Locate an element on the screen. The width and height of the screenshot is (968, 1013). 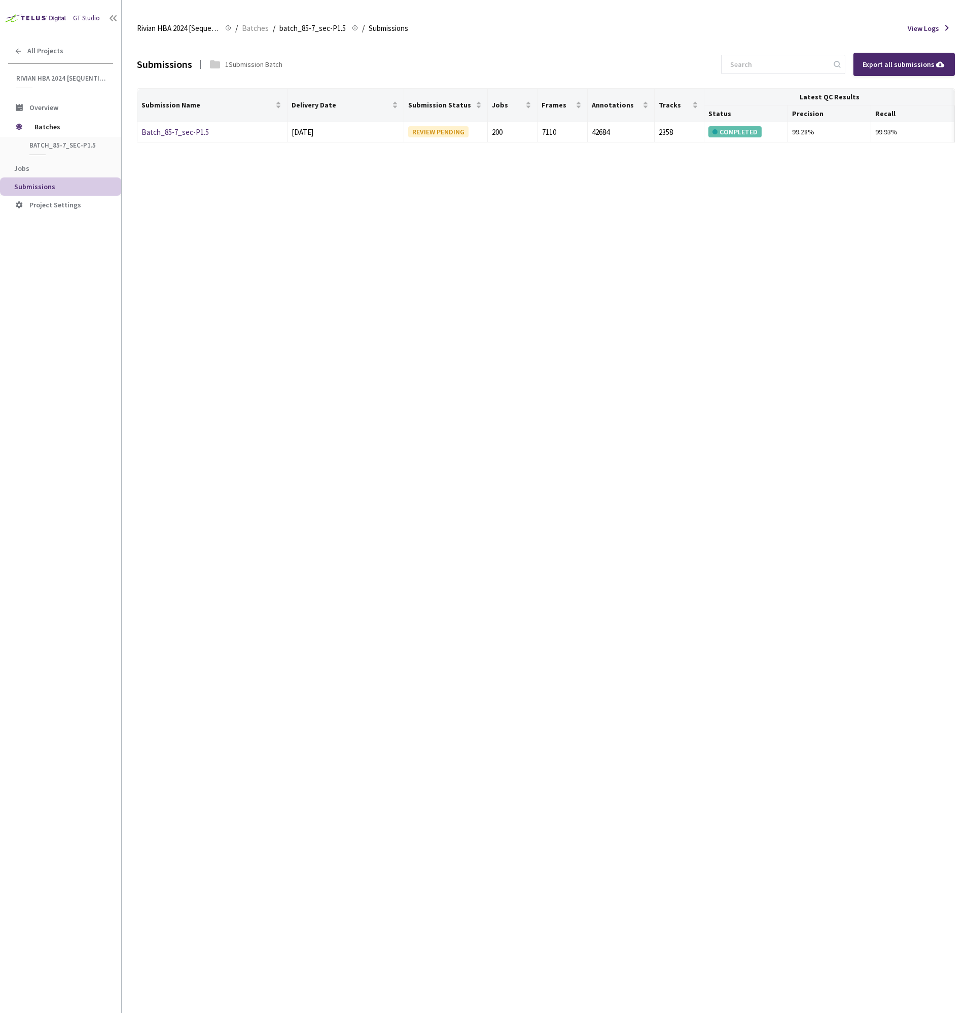
span: All Projects is located at coordinates (45, 51).